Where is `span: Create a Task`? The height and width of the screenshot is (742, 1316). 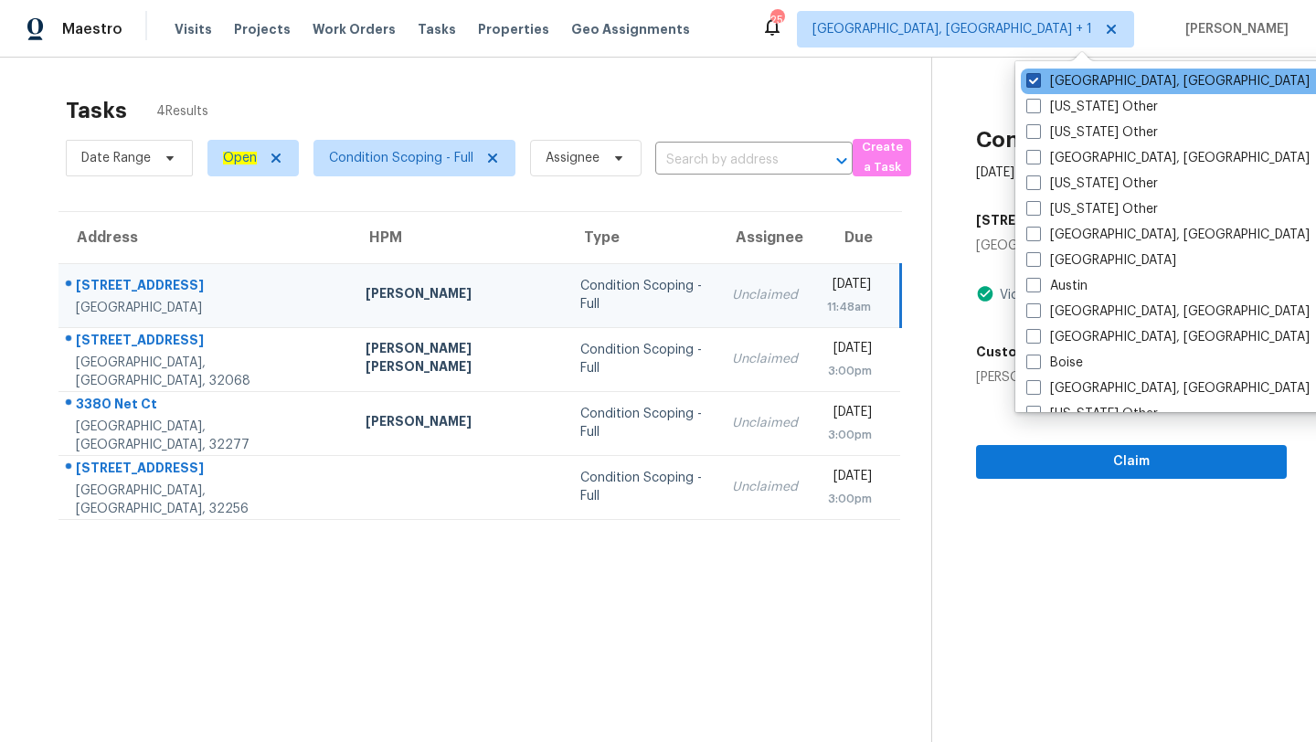
span: Create a Task is located at coordinates (882, 158).